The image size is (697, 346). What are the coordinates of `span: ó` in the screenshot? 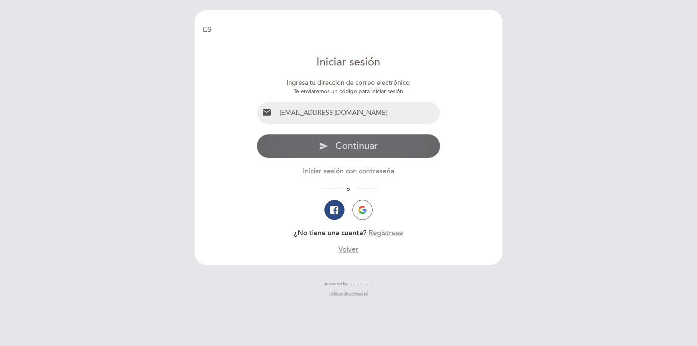 It's located at (348, 188).